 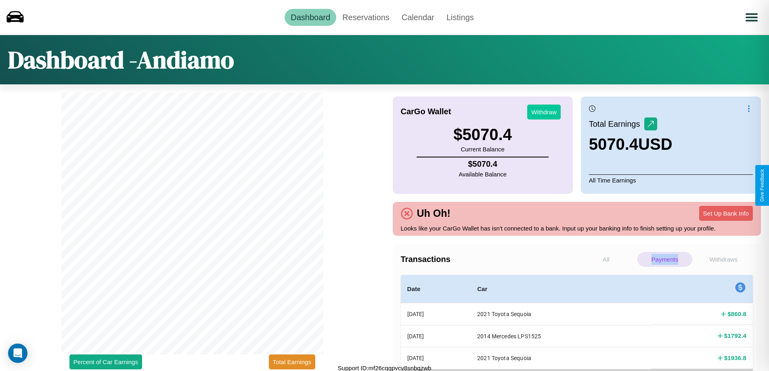 I want to click on p: Available Balance, so click(x=483, y=174).